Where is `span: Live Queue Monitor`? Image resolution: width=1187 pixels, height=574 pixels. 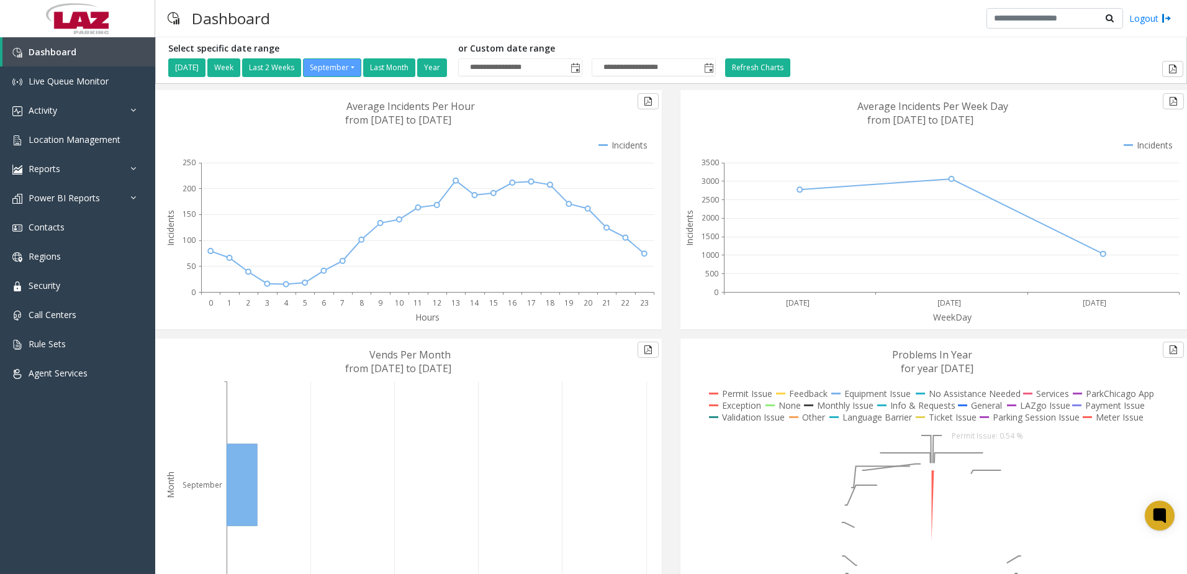
span: Live Queue Monitor is located at coordinates (68, 81).